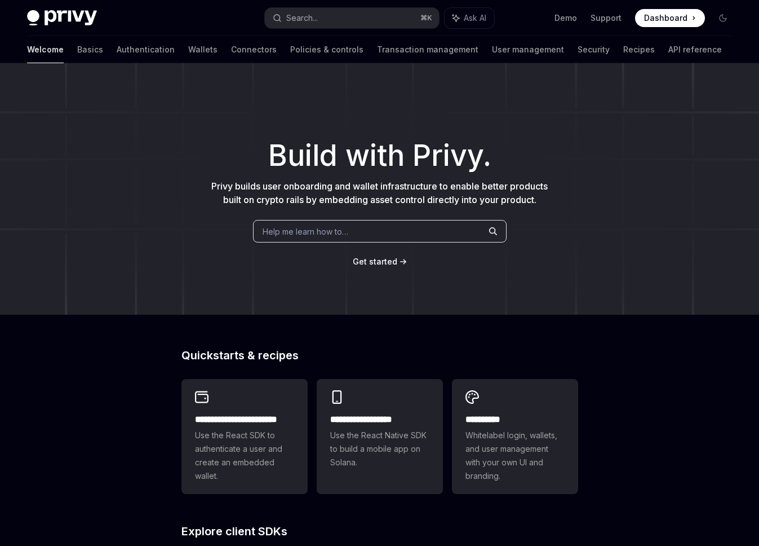  Describe the element at coordinates (670, 18) in the screenshot. I see `a: Dashboard` at that location.